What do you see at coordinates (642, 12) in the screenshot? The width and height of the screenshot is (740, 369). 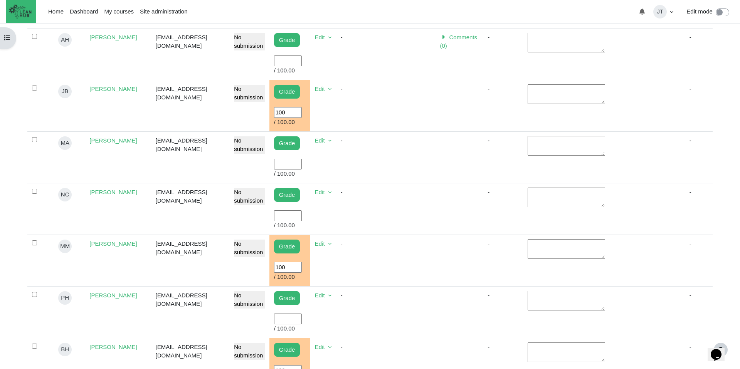 I see `i: Toggle notifications menu` at bounding box center [642, 12].